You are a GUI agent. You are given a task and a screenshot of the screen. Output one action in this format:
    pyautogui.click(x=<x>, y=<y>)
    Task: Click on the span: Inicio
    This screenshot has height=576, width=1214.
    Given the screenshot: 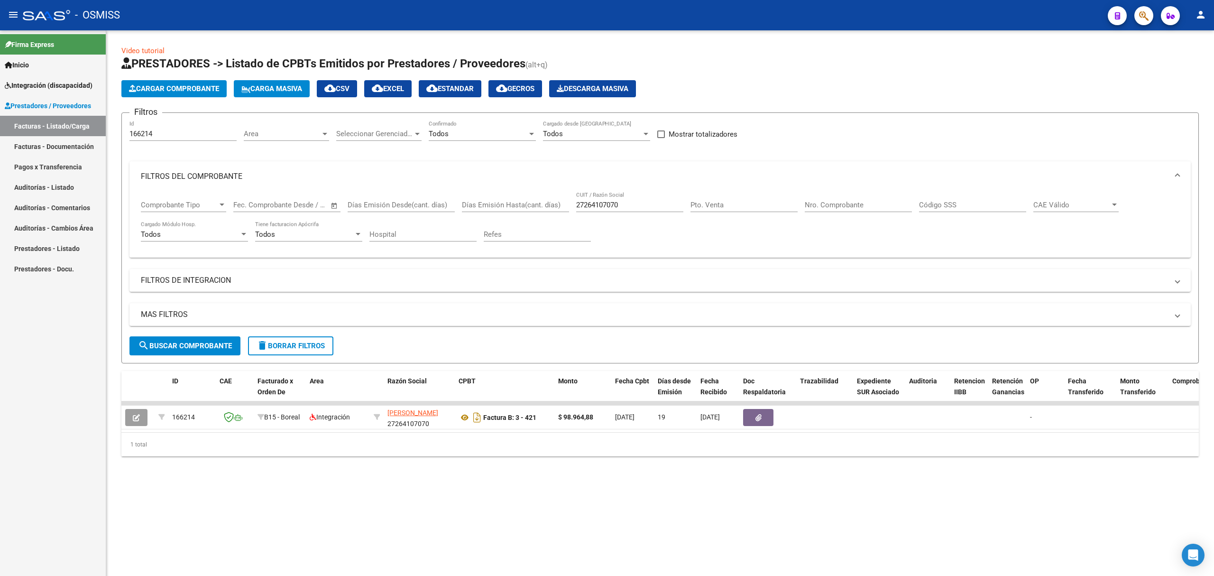 What is the action you would take?
    pyautogui.click(x=17, y=65)
    